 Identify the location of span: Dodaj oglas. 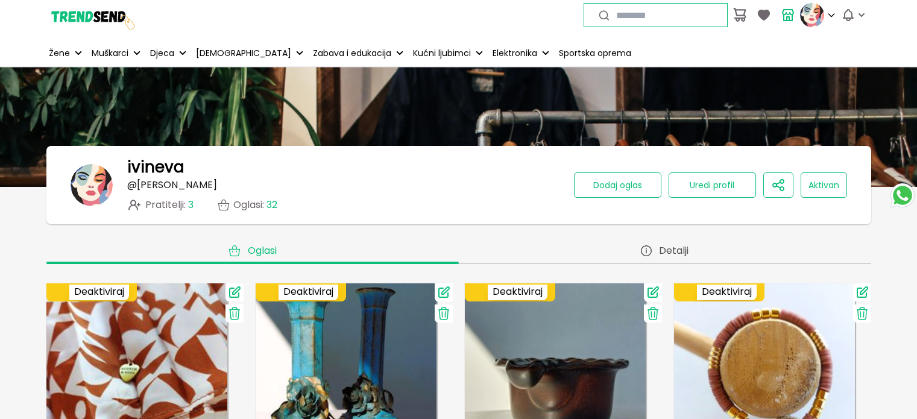
(617, 185).